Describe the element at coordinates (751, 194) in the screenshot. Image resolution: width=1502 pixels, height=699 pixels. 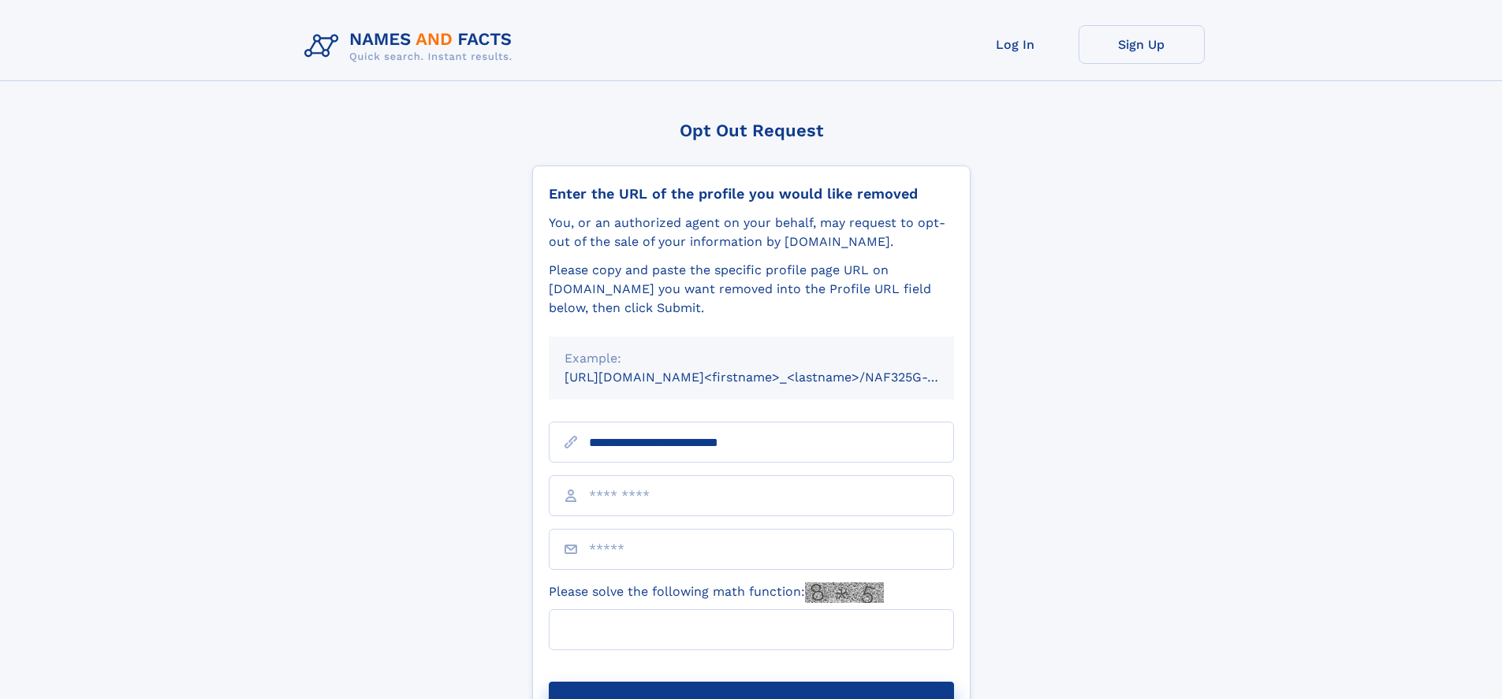
I see `div: Enter the URL of the profile you would like removed` at that location.